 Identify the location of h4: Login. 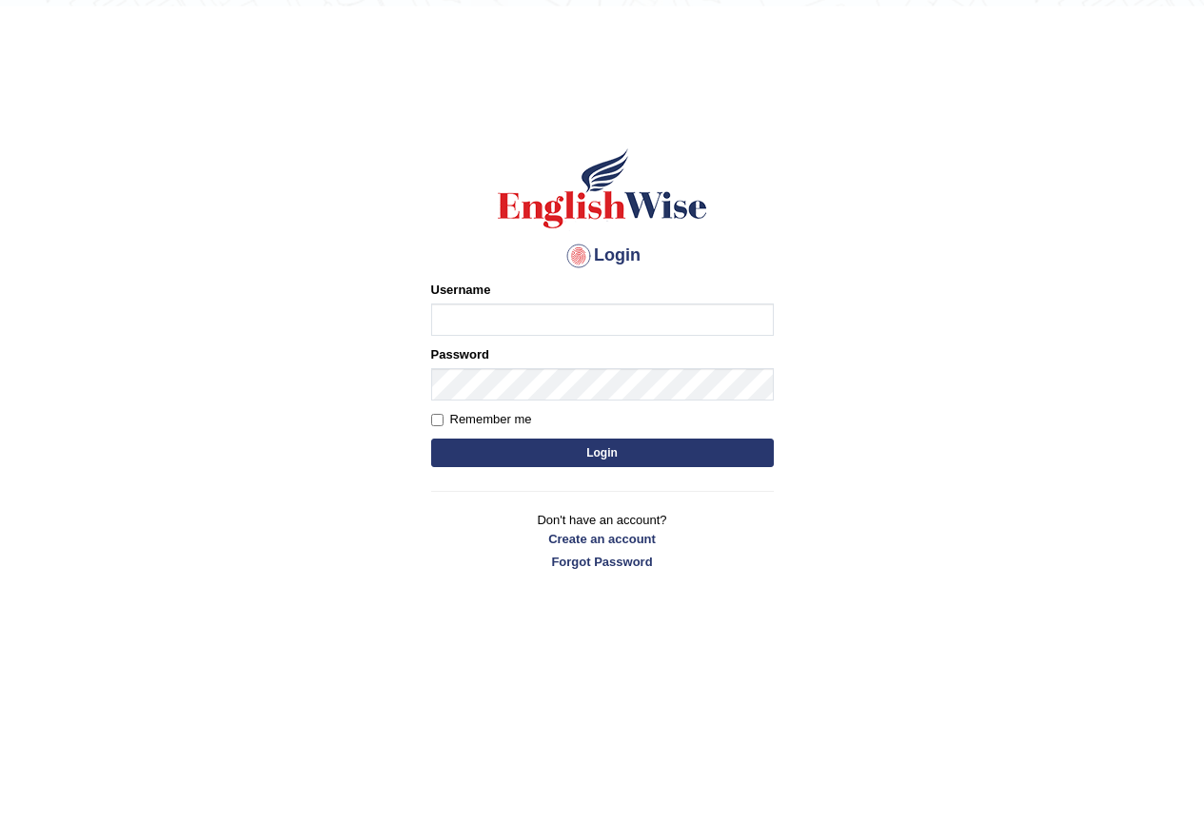
(602, 256).